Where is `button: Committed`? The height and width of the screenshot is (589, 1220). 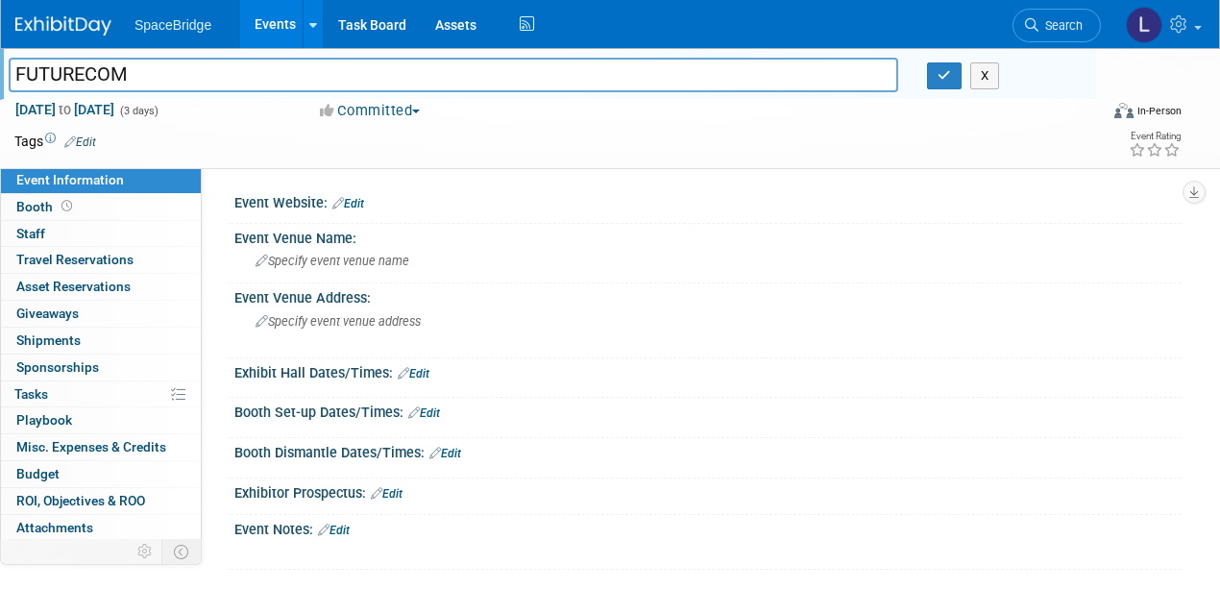
button: Committed is located at coordinates (370, 110).